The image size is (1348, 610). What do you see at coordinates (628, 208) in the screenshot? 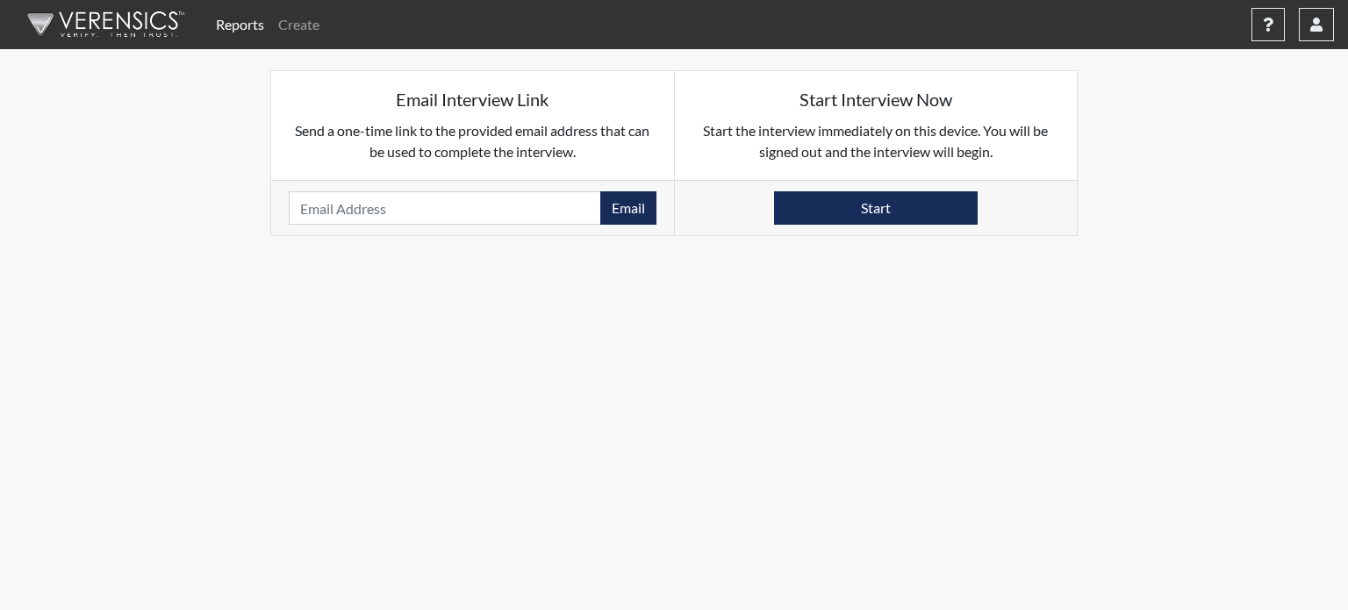
I see `button: Email` at bounding box center [628, 208].